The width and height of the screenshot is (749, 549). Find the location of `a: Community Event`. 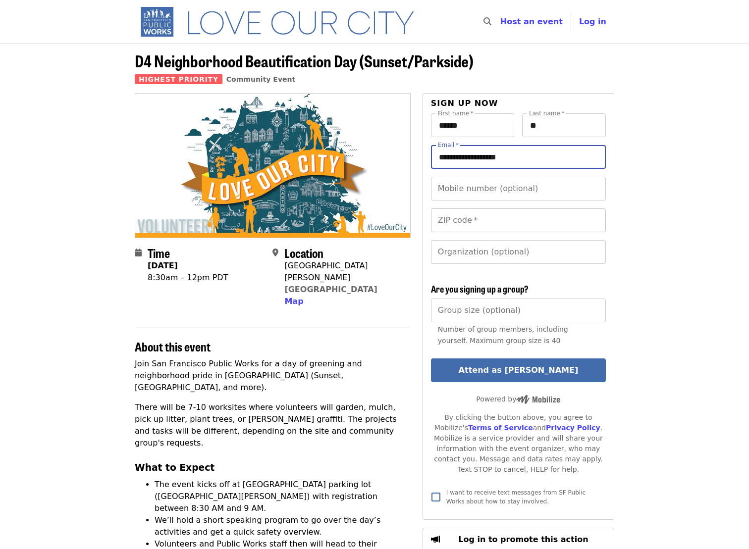

a: Community Event is located at coordinates (260, 79).